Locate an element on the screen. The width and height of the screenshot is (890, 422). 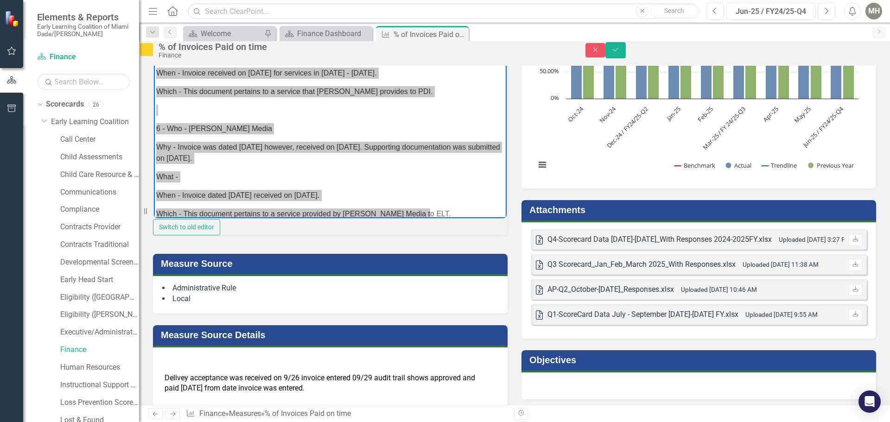
h3: Measure Source Details is located at coordinates (332, 335).